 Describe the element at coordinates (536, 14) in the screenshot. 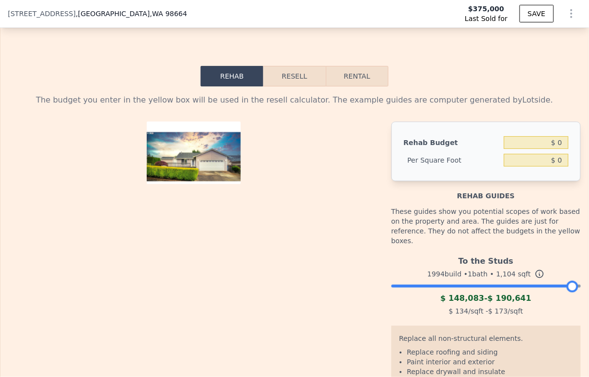

I see `button: SAVE` at that location.